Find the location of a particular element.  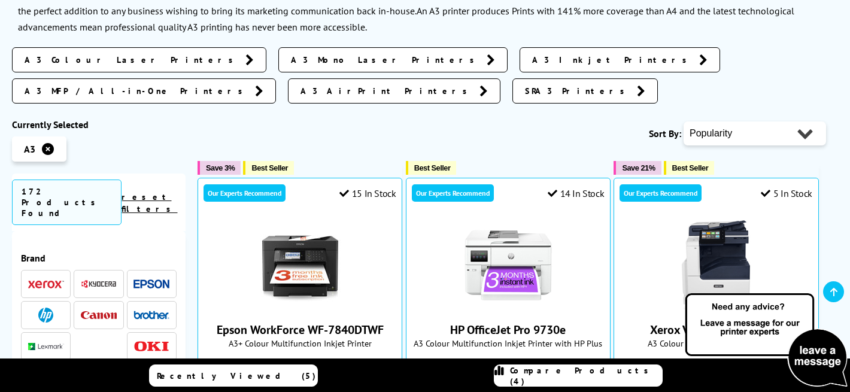

span: A3 Colour Multifunction Laser Printer is located at coordinates (716, 343).